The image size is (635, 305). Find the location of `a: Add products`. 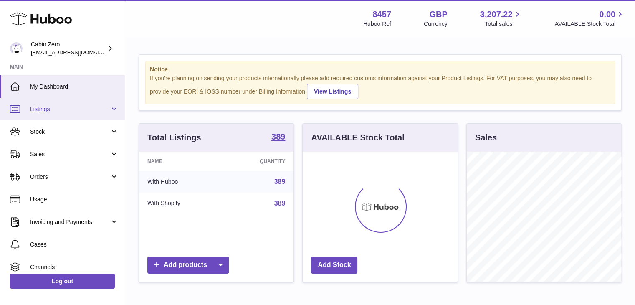

a: Add products is located at coordinates (188, 265).